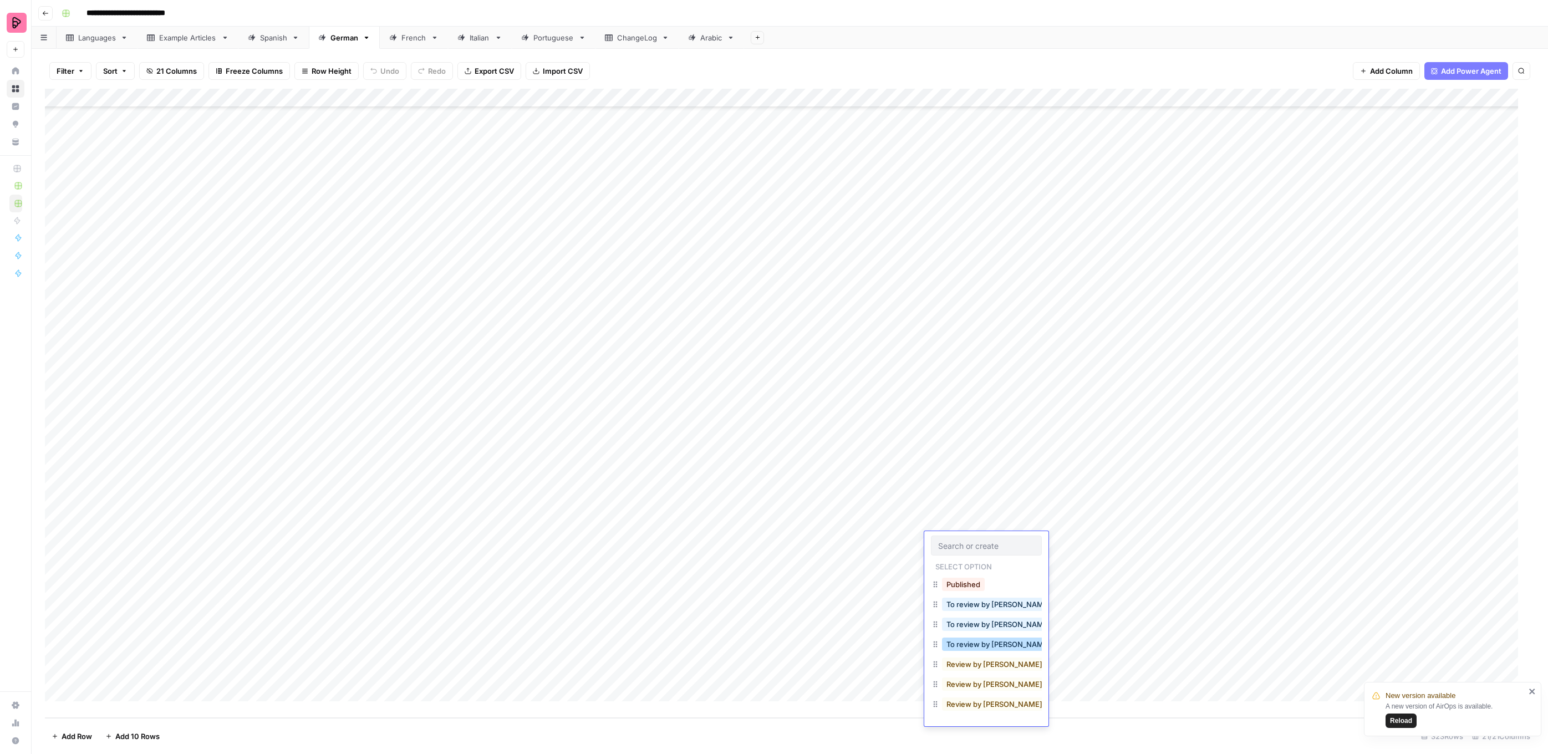  I want to click on button: Workspace: Preply, so click(16, 23).